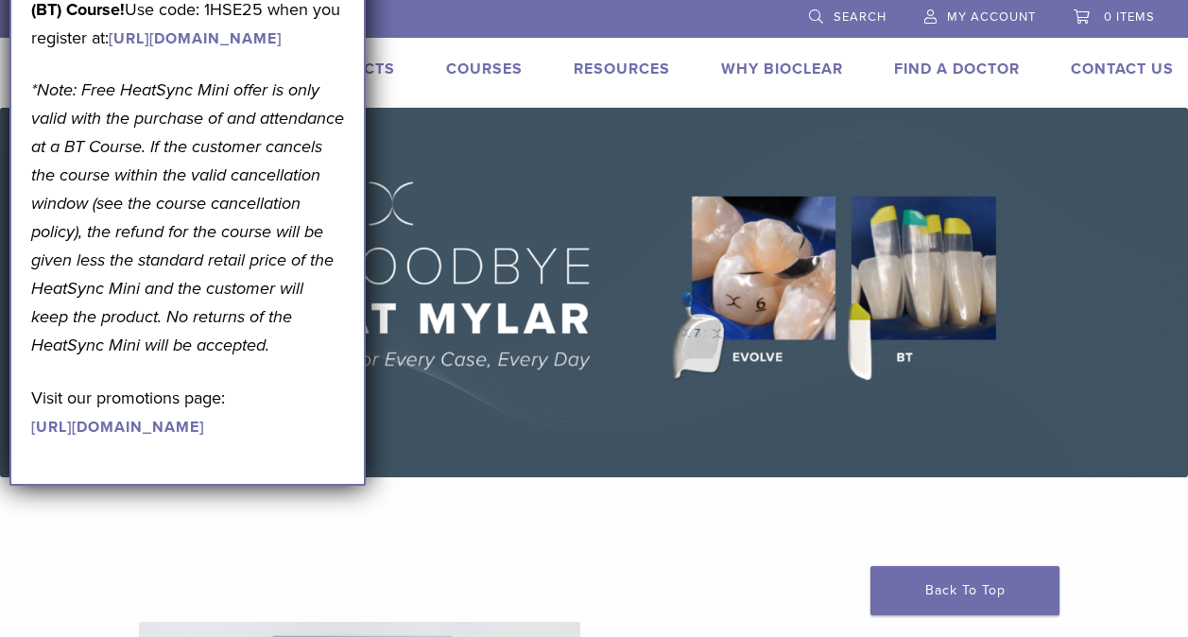 The image size is (1188, 637). What do you see at coordinates (860, 17) in the screenshot?
I see `span: Search` at bounding box center [860, 17].